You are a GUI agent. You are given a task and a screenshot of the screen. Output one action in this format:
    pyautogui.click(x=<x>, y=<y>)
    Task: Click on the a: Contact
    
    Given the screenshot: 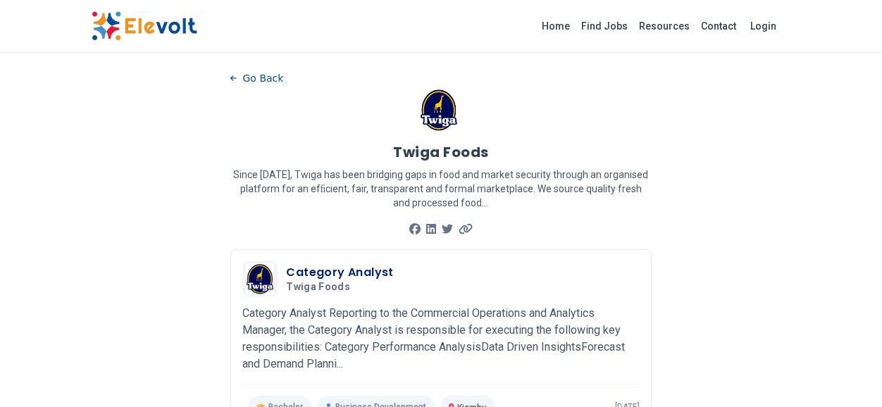 What is the action you would take?
    pyautogui.click(x=719, y=26)
    